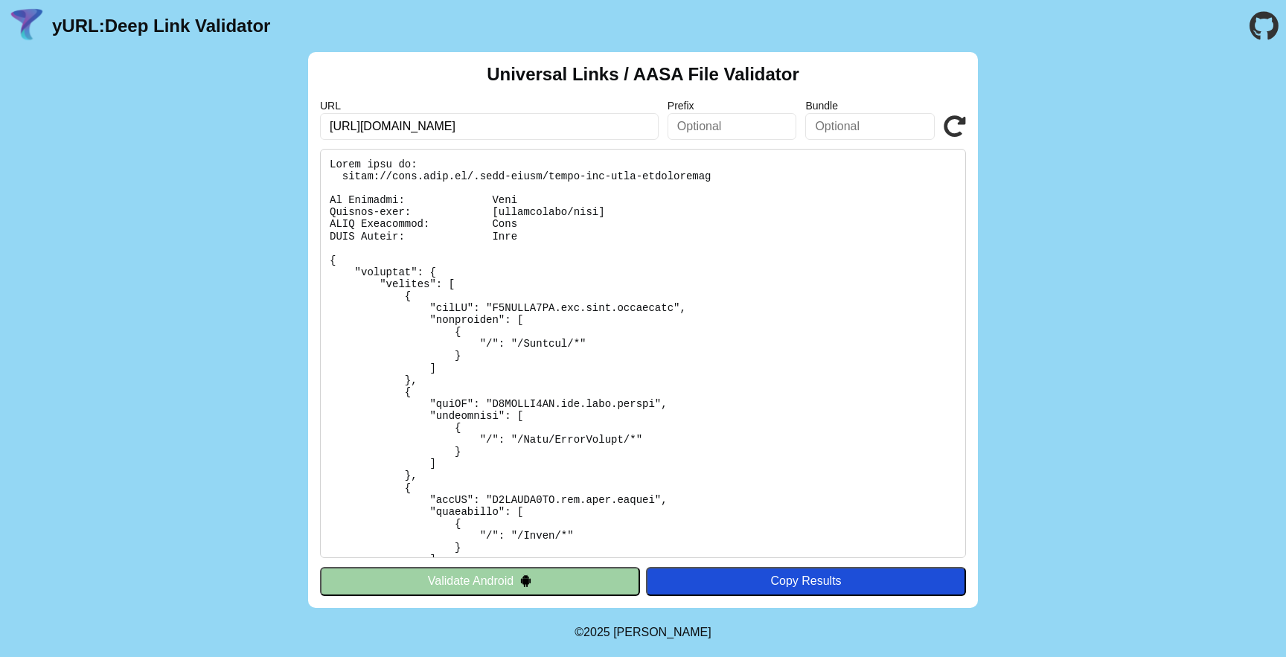 Image resolution: width=1286 pixels, height=657 pixels. Describe the element at coordinates (732, 106) in the screenshot. I see `label: Prefix` at that location.